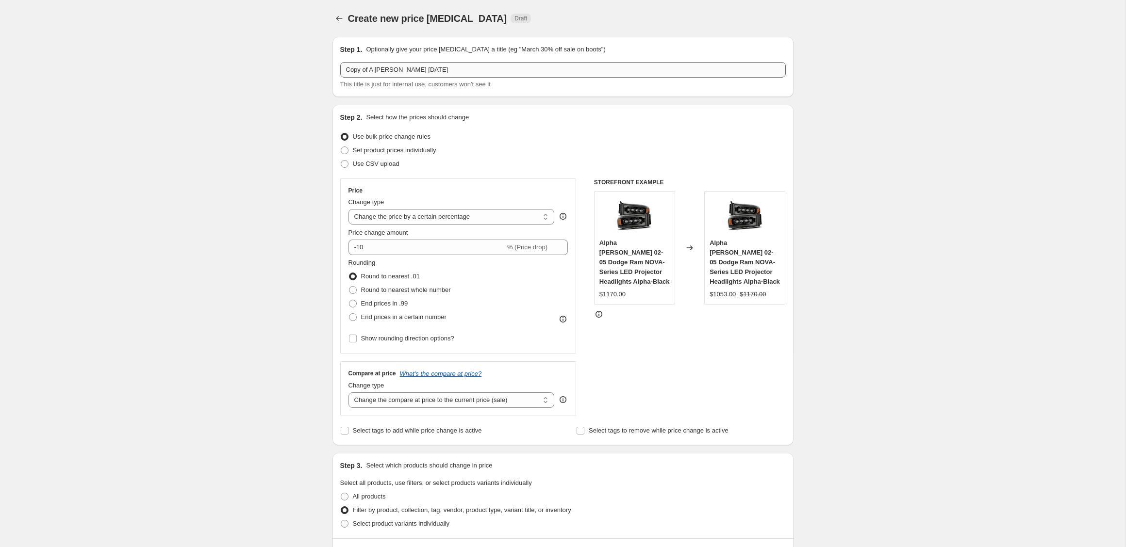  I want to click on h2: Step 2., so click(351, 117).